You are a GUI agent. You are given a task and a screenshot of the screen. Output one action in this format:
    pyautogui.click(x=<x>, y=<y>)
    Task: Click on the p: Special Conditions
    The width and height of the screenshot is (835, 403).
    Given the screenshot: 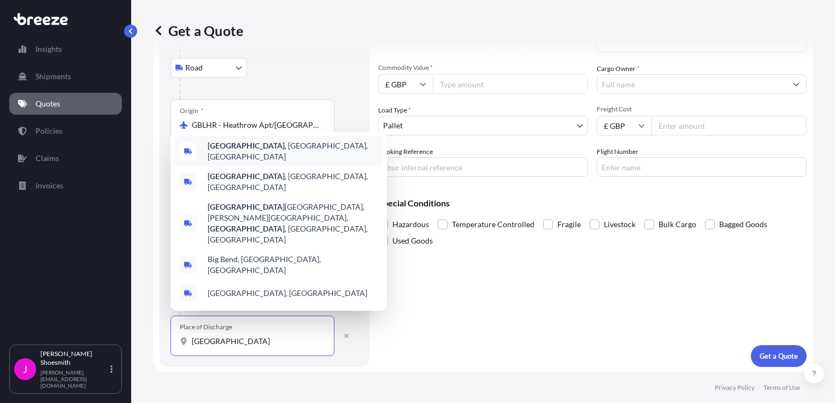 What is the action you would take?
    pyautogui.click(x=593, y=203)
    